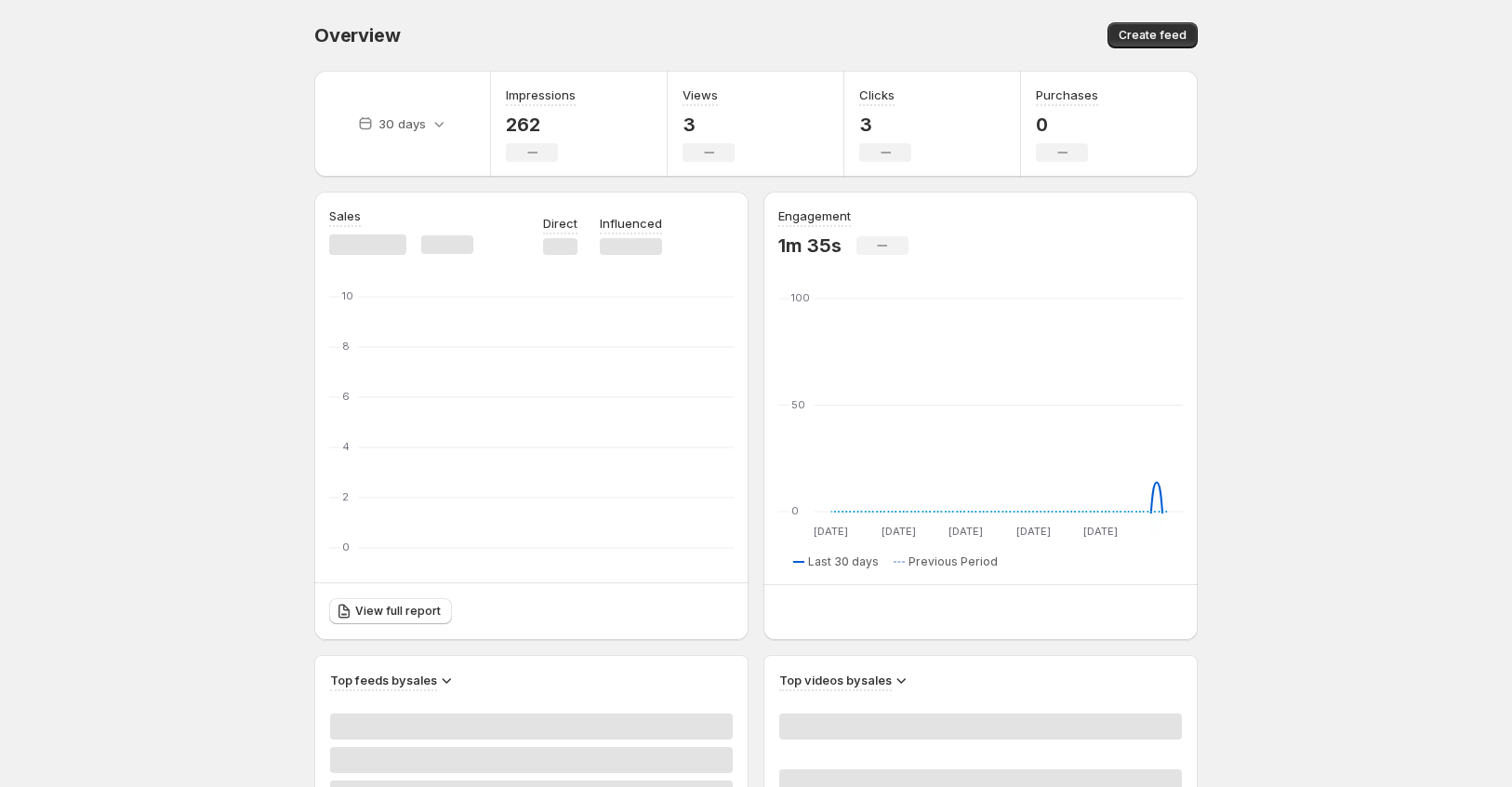 This screenshot has width=1512, height=787. Describe the element at coordinates (835, 680) in the screenshot. I see `h3: Top videos by sales` at that location.